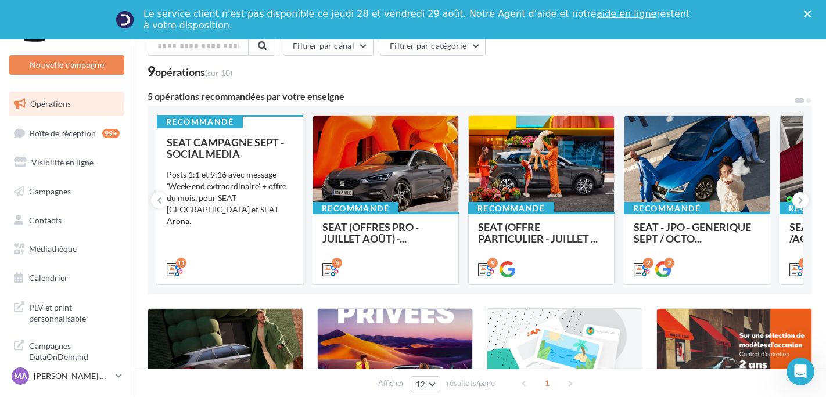 This screenshot has width=826, height=397. Describe the element at coordinates (125, 20) in the screenshot. I see `img: Profile image for Service-Client` at that location.